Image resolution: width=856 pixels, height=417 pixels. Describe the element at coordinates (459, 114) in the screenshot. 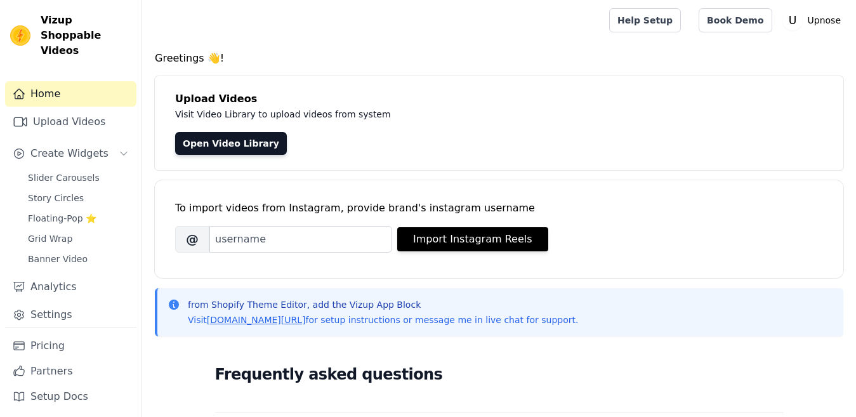

I see `p: Visit Video Library to upload videos from system` at that location.